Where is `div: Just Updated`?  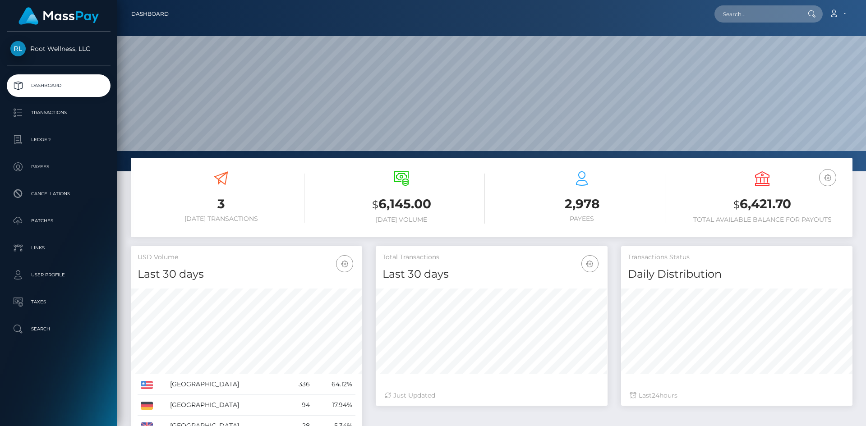
div: Just Updated is located at coordinates (491, 396).